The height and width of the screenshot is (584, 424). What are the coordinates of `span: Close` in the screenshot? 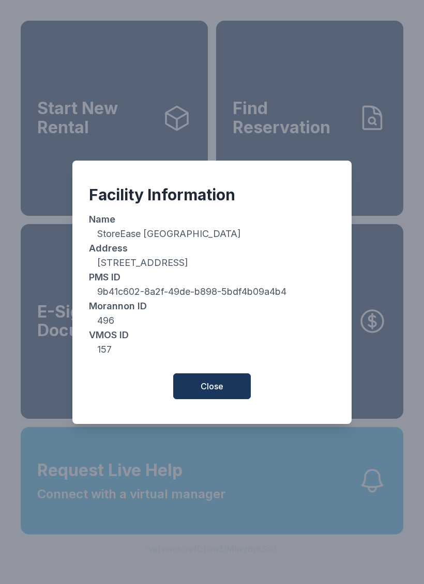 It's located at (212, 386).